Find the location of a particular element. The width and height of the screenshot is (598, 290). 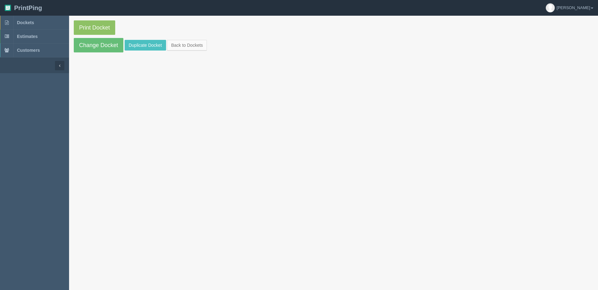

span: Estimates is located at coordinates (27, 36).